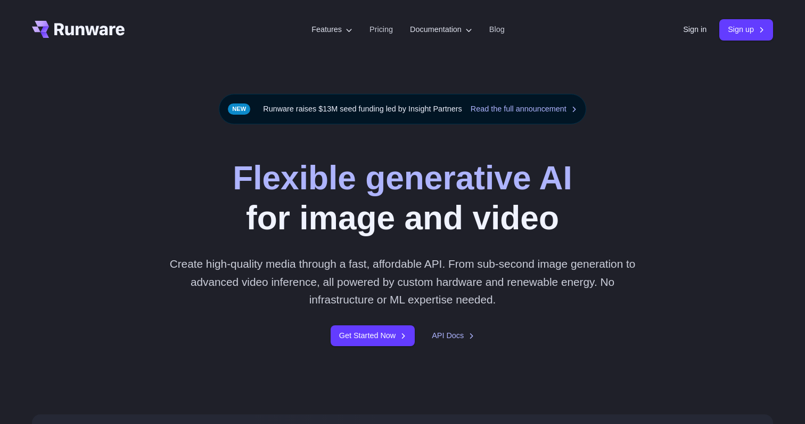 This screenshot has height=424, width=805. I want to click on a: Read the full announcement, so click(524, 109).